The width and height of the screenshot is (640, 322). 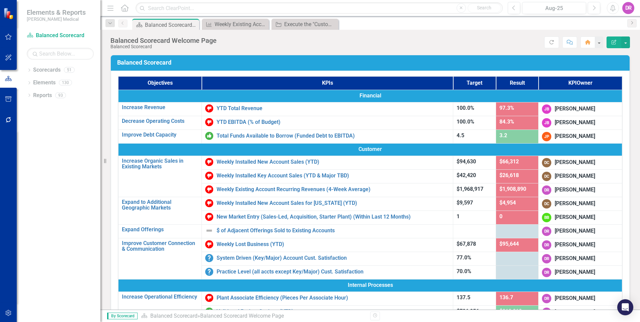 What do you see at coordinates (163, 41) in the screenshot?
I see `div: Balanced Scorecard Welcome Page` at bounding box center [163, 41].